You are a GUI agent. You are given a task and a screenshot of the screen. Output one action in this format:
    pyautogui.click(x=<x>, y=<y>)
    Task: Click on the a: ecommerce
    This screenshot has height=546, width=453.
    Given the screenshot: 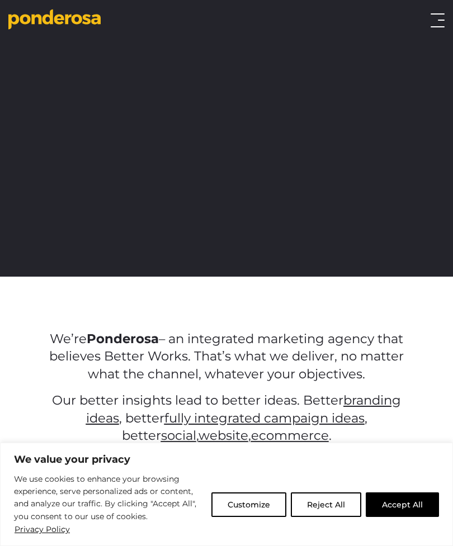 What is the action you would take?
    pyautogui.click(x=289, y=435)
    